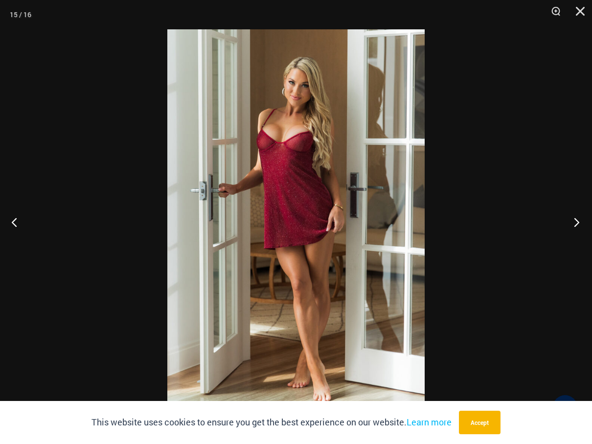 This screenshot has width=592, height=444. I want to click on p: This website uses cookies to ensure you get the best experience on our website., so click(272, 423).